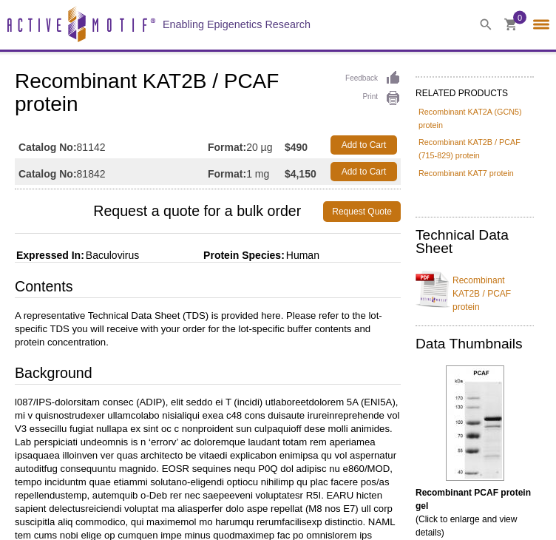  What do you see at coordinates (302, 255) in the screenshot?
I see `span: Human` at bounding box center [302, 255].